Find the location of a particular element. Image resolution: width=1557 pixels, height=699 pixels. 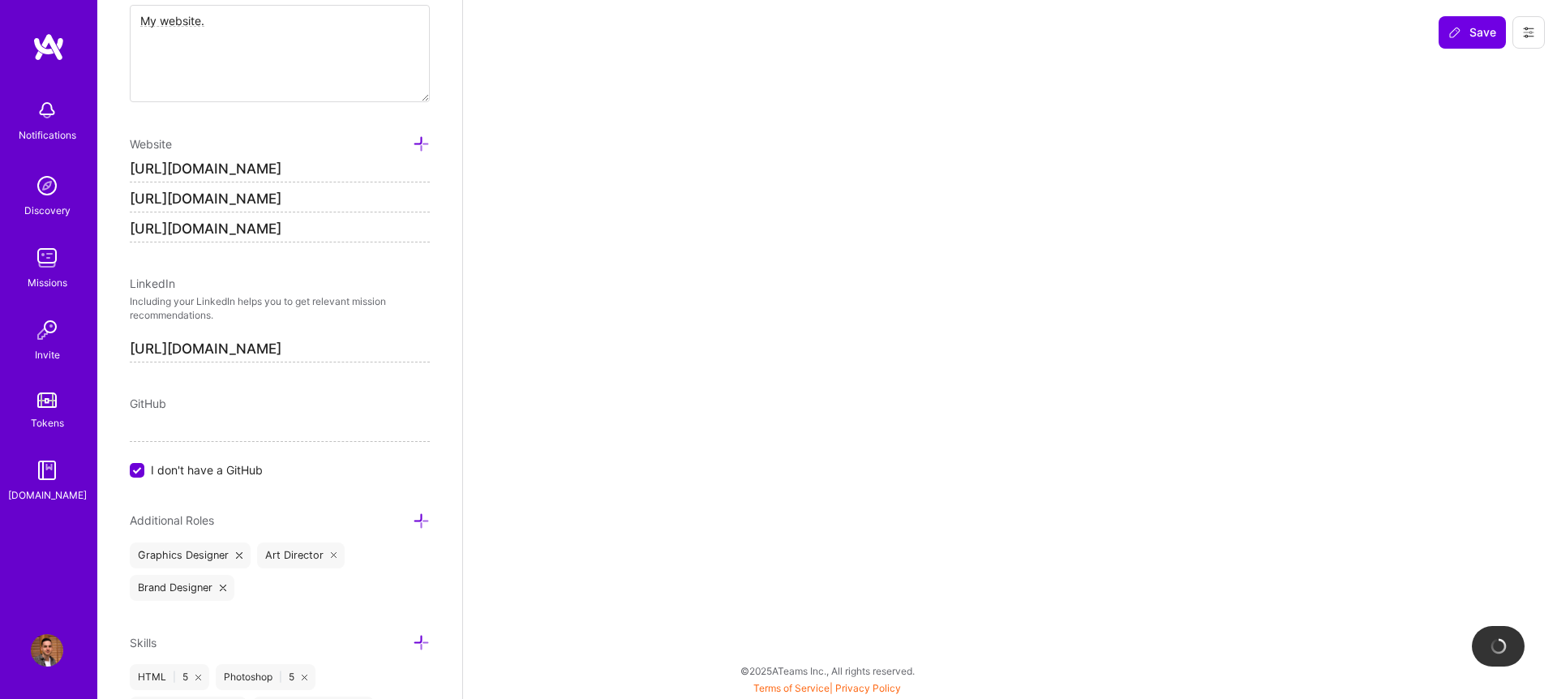

div: Tokens is located at coordinates (47, 422).